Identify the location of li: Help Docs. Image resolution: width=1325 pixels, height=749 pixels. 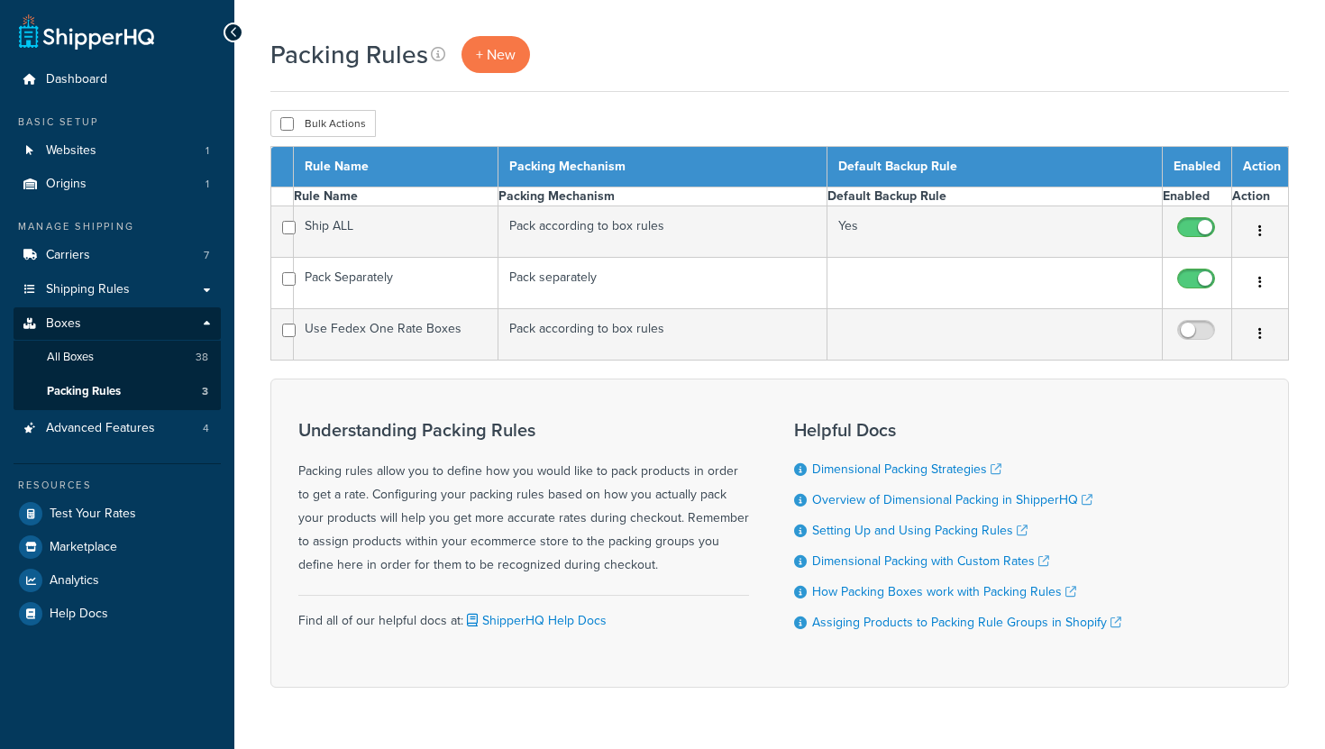
(117, 614).